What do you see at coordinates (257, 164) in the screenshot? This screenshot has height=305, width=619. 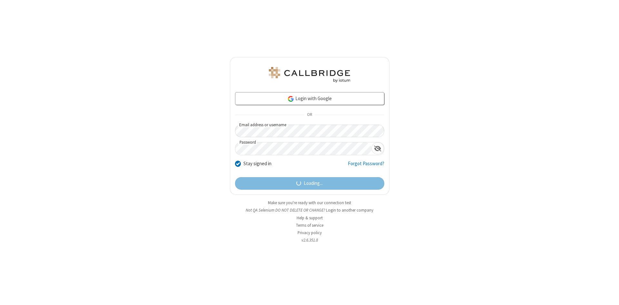 I see `label: Stay signed in` at bounding box center [257, 164].